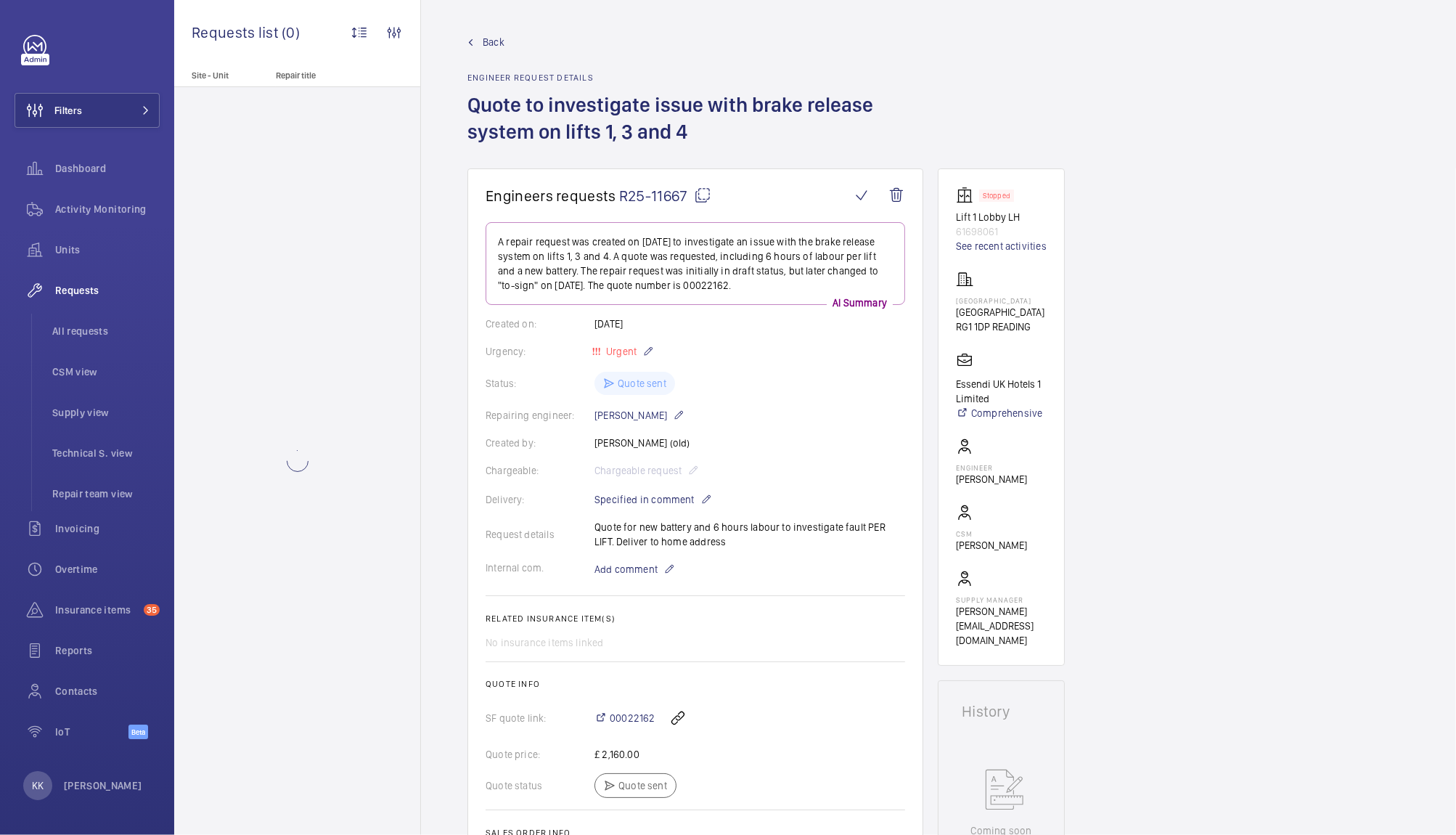 This screenshot has width=1456, height=835. Describe the element at coordinates (632, 718) in the screenshot. I see `span: 00022162` at that location.